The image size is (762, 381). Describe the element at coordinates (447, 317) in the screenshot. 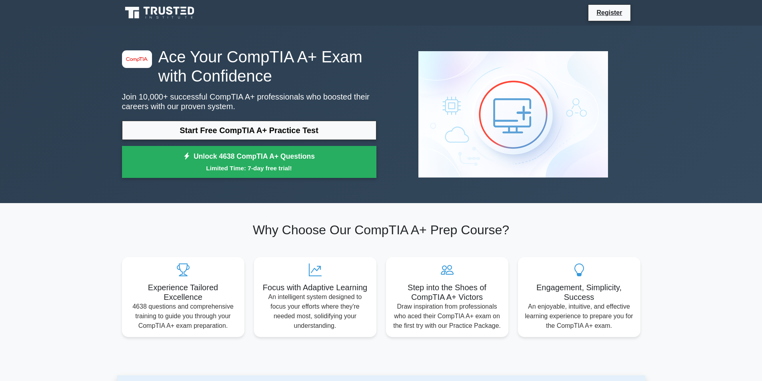

I see `p: Draw inspiration from professionals who aced their CompTIA A+ exam on the first try with our Prac...` at that location.